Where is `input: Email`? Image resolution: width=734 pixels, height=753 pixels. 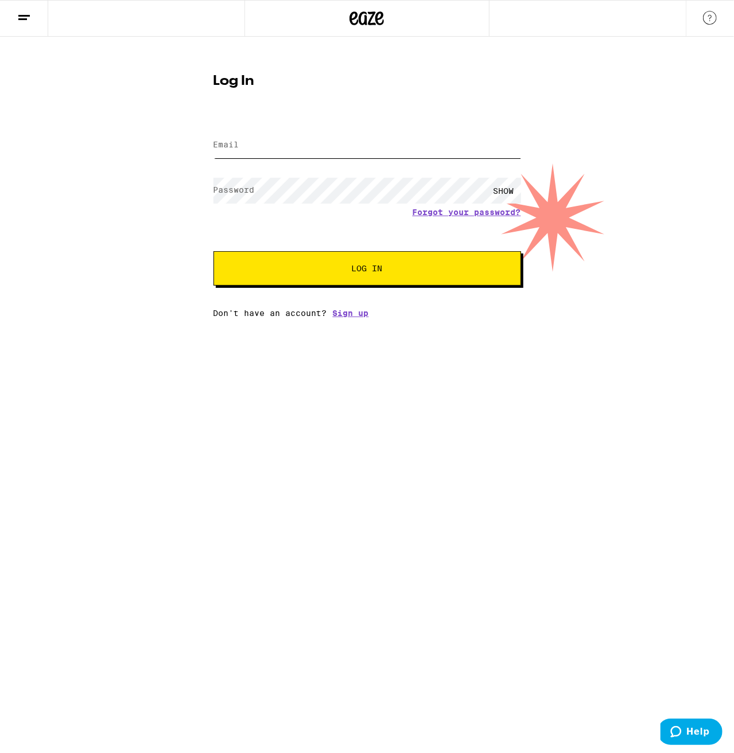 input: Email is located at coordinates (367, 145).